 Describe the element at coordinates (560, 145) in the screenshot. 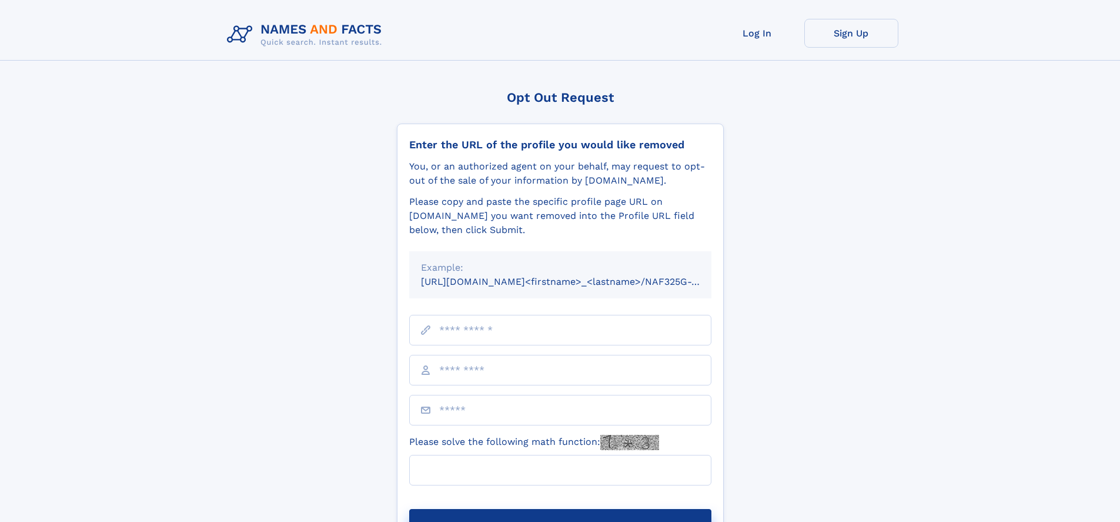

I see `div: Enter the URL of the profile you would like removed` at that location.